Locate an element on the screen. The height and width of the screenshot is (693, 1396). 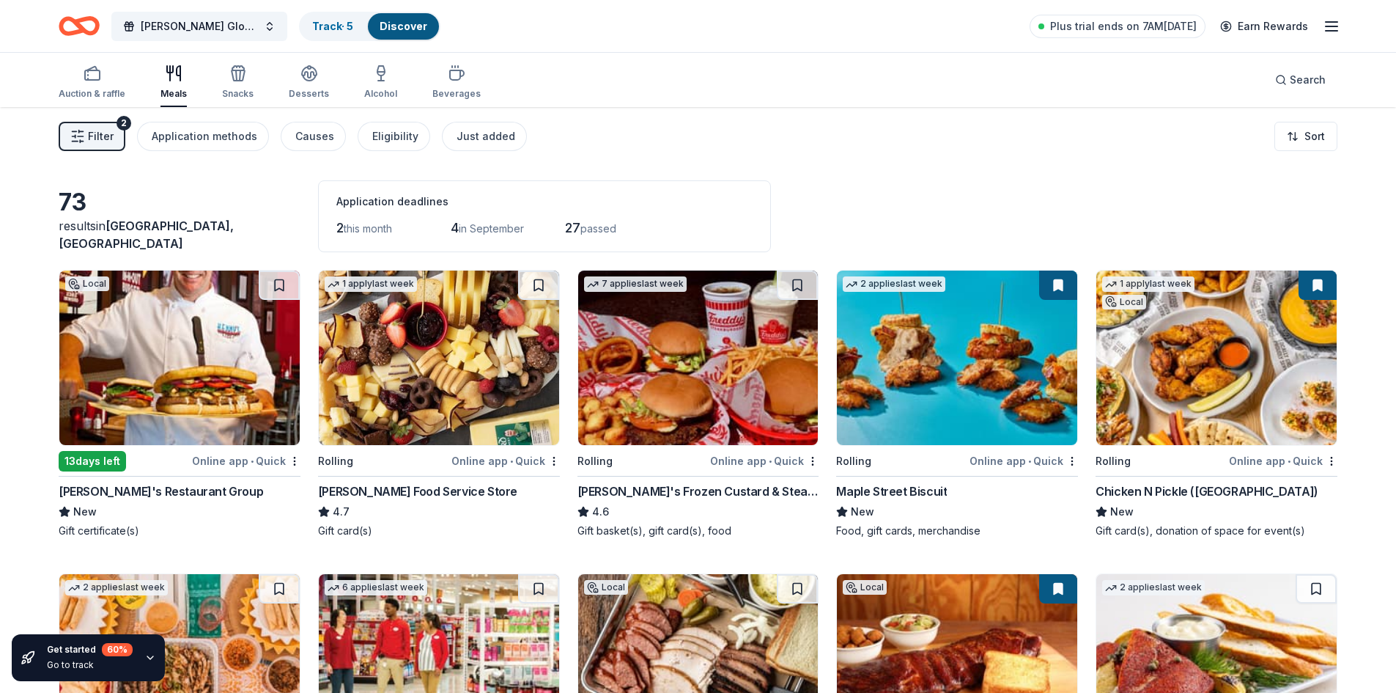
div: Meals is located at coordinates (174, 94).